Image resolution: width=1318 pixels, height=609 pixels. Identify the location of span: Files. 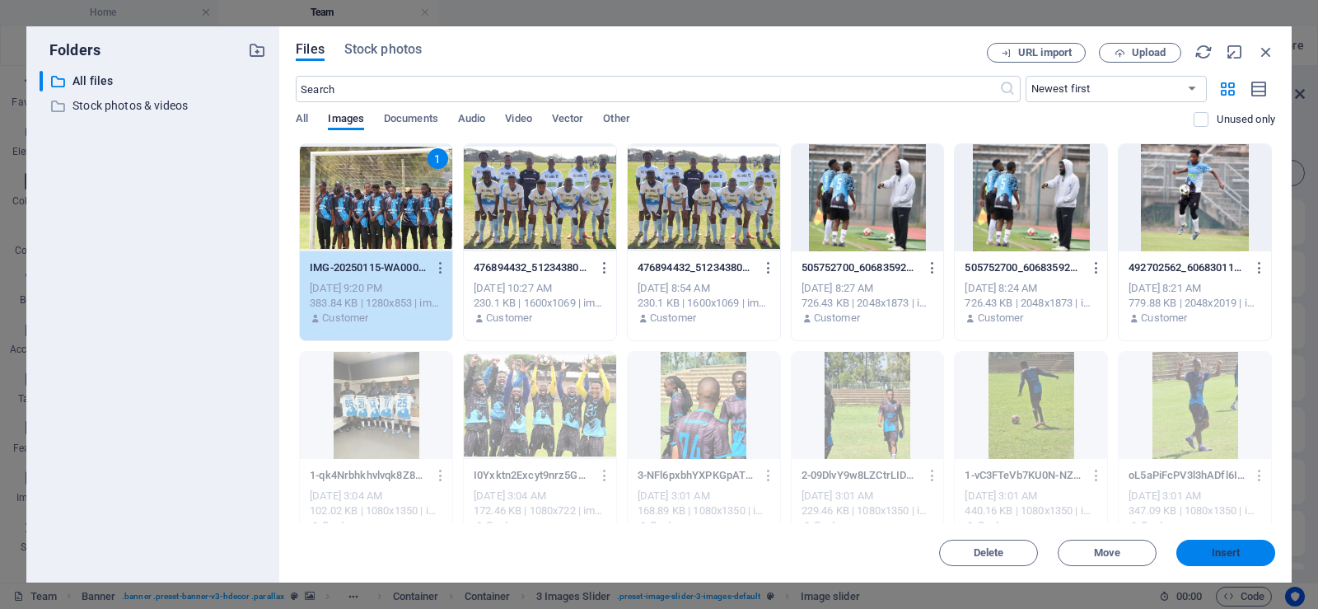
(310, 49).